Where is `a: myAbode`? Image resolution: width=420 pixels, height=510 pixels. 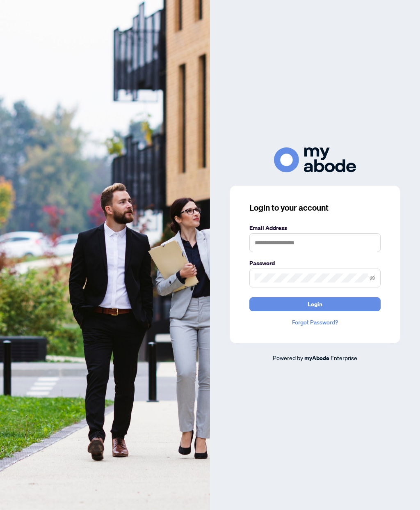 a: myAbode is located at coordinates (317, 358).